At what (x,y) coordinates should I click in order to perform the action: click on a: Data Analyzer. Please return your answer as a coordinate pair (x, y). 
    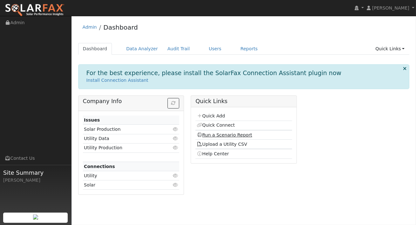
    Looking at the image, I should click on (142, 49).